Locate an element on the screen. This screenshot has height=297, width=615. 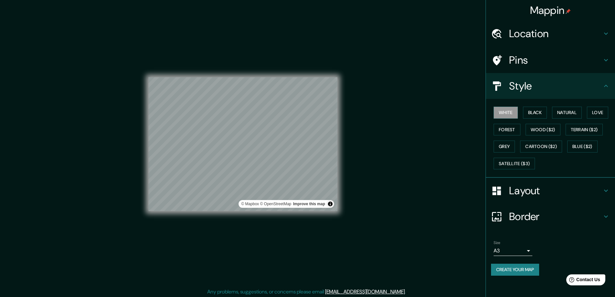
button: Love is located at coordinates (597, 112).